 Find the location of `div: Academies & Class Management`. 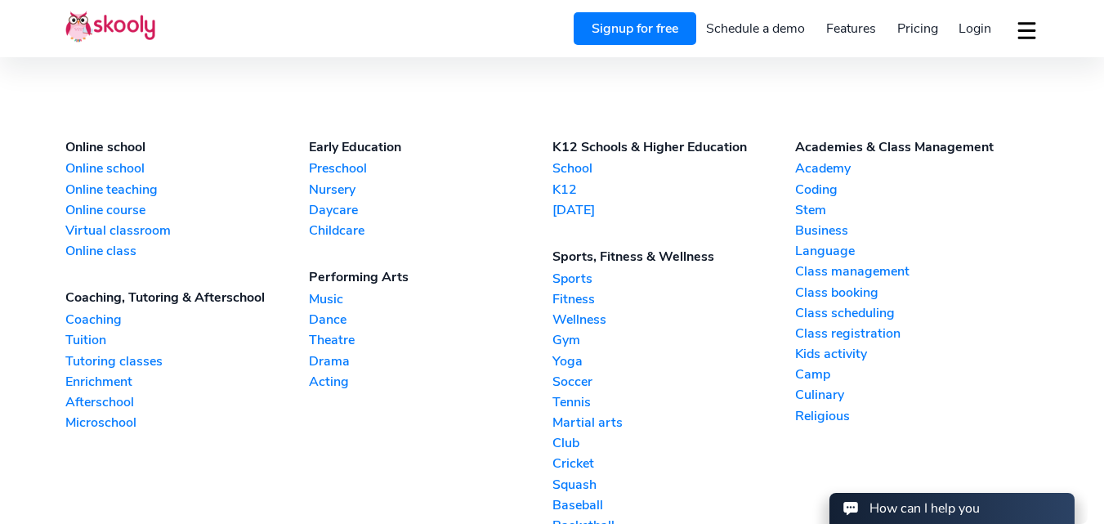

div: Academies & Class Management is located at coordinates (917, 147).